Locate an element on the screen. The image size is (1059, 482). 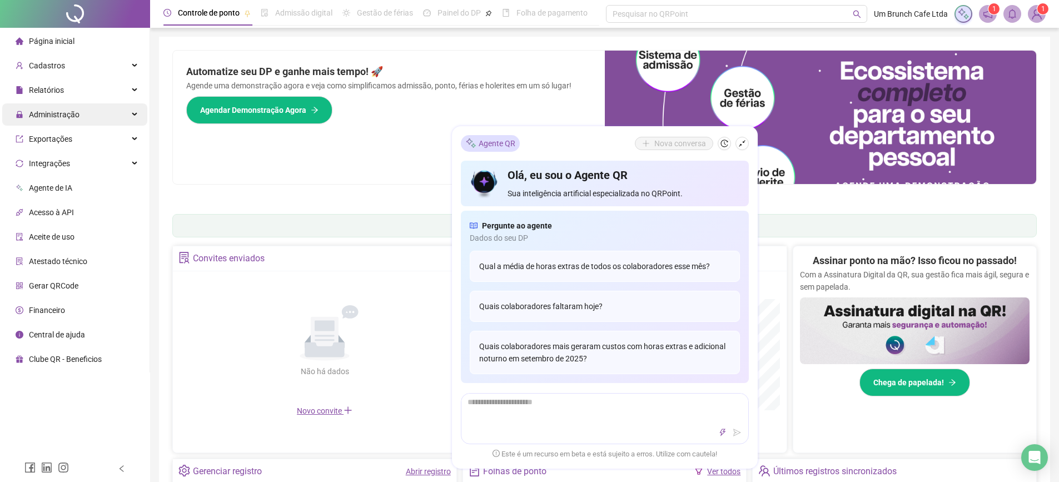
span: thunderbolt is located at coordinates (723, 433).